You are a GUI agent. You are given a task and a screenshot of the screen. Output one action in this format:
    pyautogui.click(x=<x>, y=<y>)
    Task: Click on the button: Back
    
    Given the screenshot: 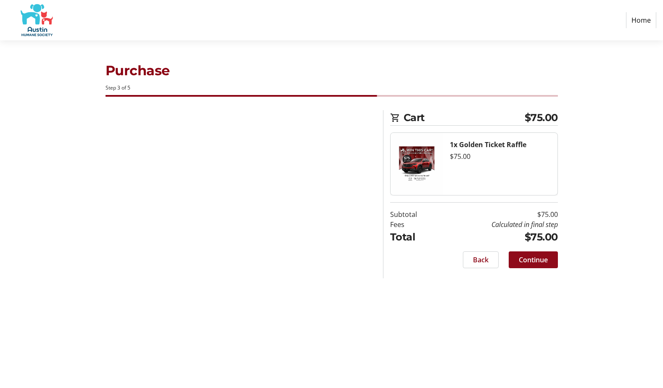 What is the action you would take?
    pyautogui.click(x=480, y=260)
    